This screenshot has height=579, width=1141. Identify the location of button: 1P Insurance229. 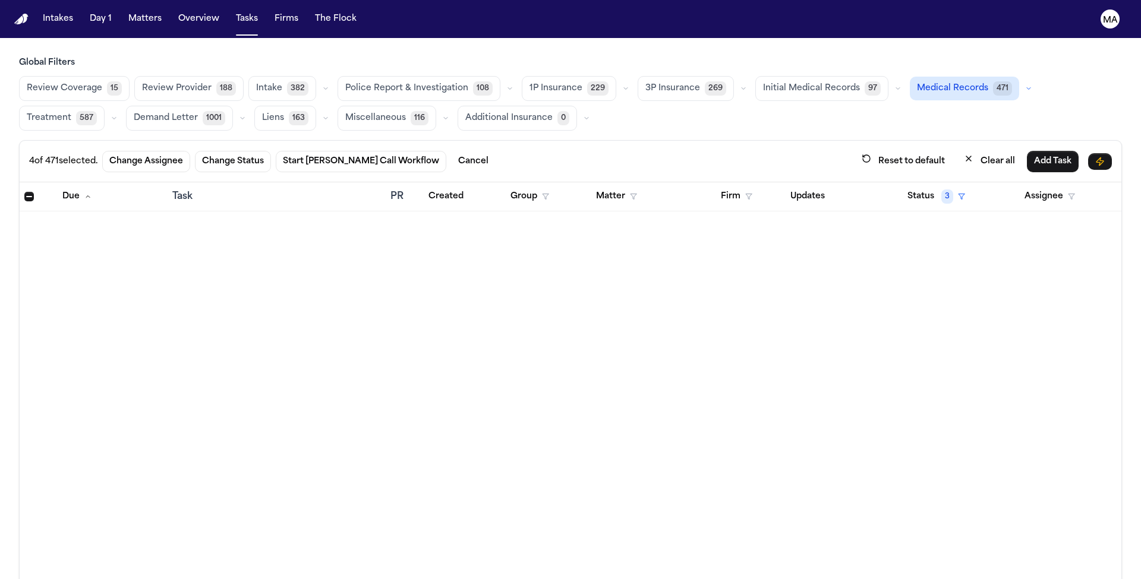
(569, 89).